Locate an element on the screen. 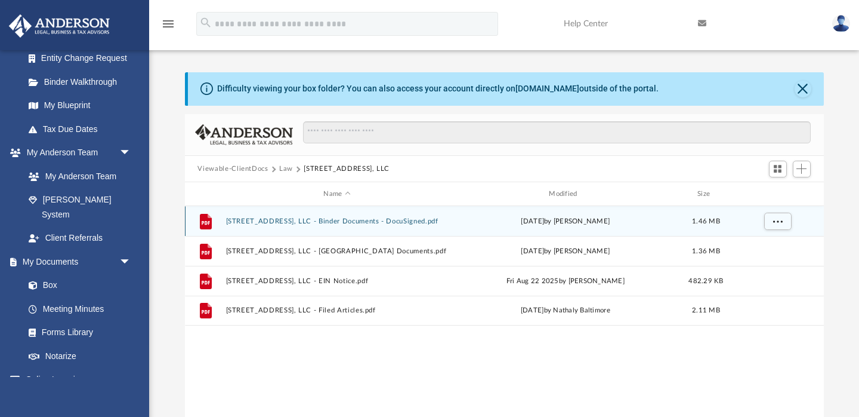  img: Anderson Advisors Platinum Portal is located at coordinates (59, 26).